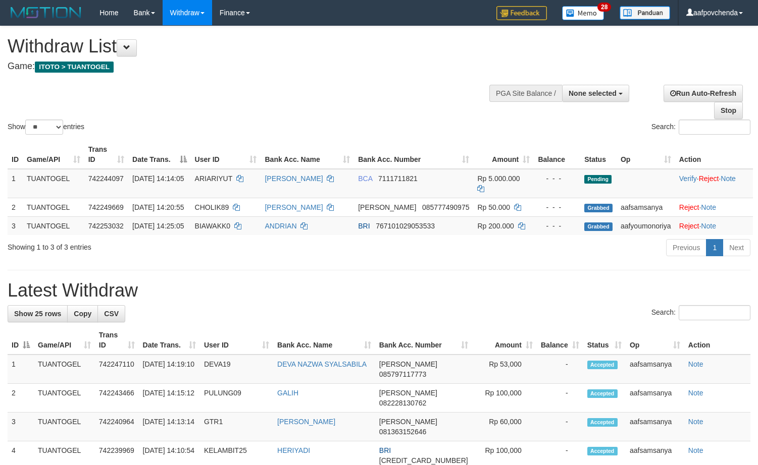 This screenshot has width=758, height=465. Describe the element at coordinates (592, 93) in the screenshot. I see `span: None selected` at that location.